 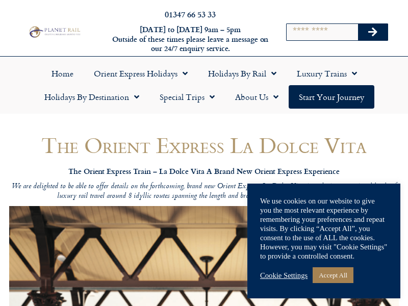 What do you see at coordinates (141, 73) in the screenshot?
I see `a: Orient Express Holidays` at bounding box center [141, 73].